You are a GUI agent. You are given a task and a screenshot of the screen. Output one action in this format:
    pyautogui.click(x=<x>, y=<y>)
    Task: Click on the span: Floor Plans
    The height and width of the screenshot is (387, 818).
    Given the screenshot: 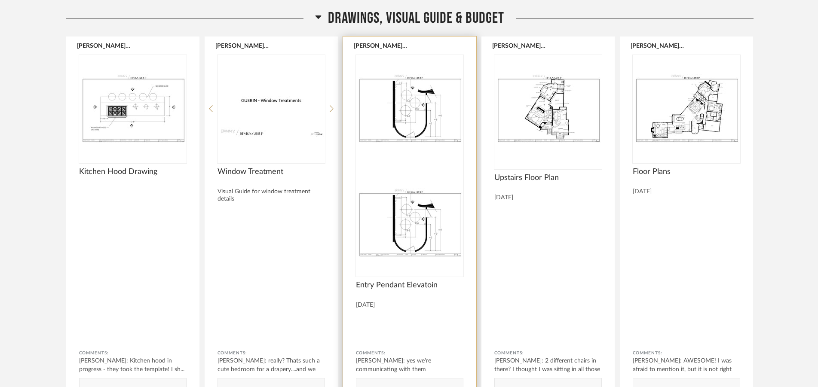 What is the action you would take?
    pyautogui.click(x=687, y=172)
    